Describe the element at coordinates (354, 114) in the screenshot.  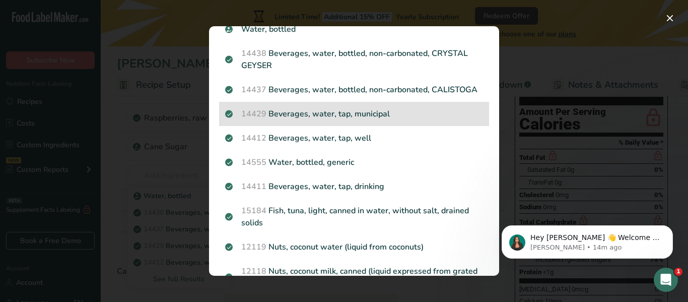
I see `p: Beverages, water, tap, municipal` at that location.